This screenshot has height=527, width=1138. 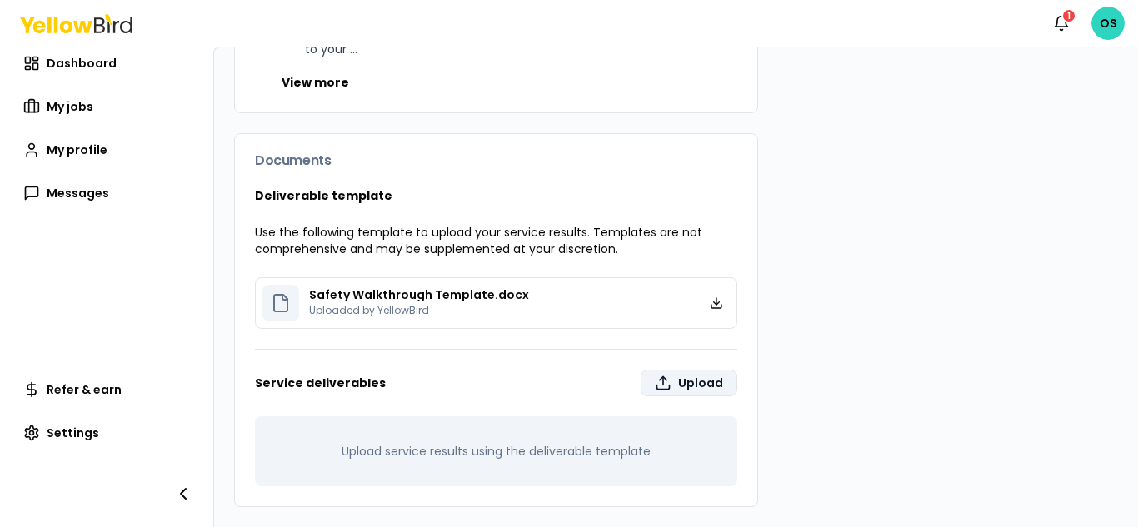 What do you see at coordinates (496, 383) in the screenshot?
I see `h3: Service deliverables` at bounding box center [496, 383].